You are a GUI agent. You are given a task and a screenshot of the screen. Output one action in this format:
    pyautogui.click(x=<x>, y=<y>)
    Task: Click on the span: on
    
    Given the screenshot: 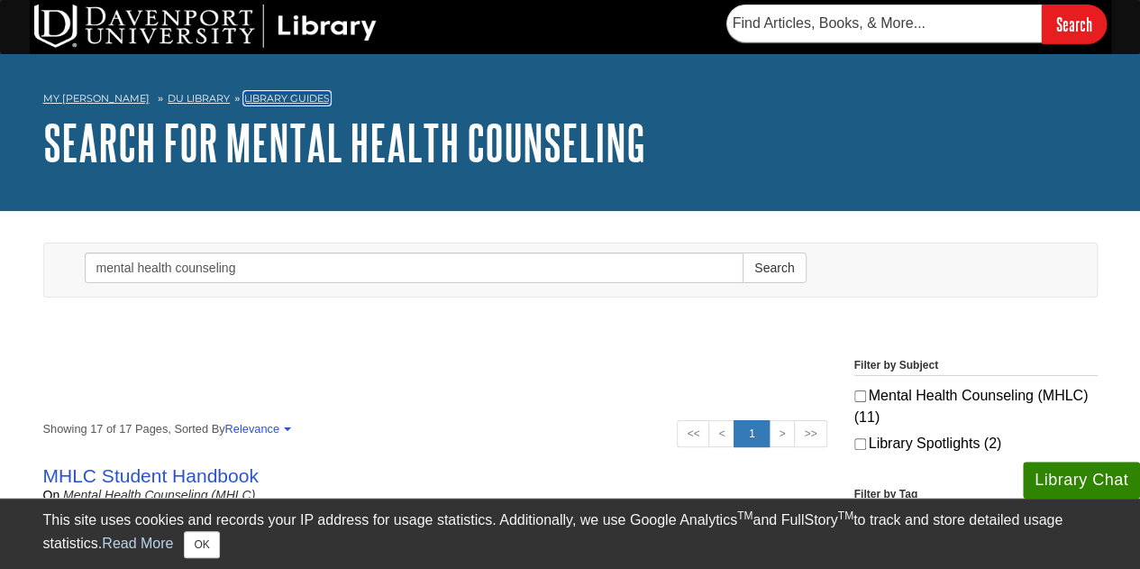 What is the action you would take?
    pyautogui.click(x=51, y=495)
    